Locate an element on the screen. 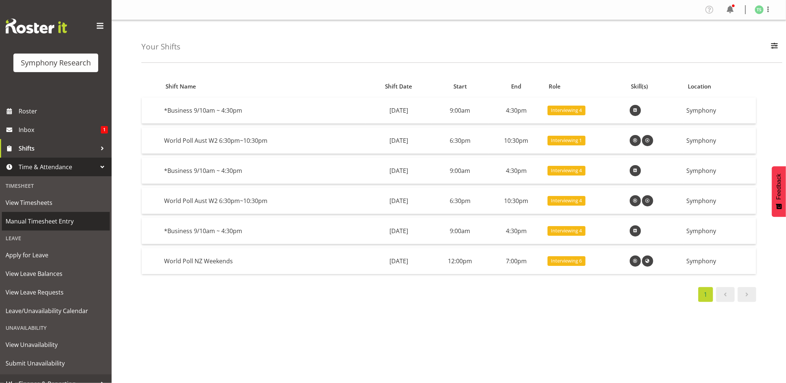 This screenshot has width=786, height=383. span: Time & Attendance is located at coordinates (58, 167).